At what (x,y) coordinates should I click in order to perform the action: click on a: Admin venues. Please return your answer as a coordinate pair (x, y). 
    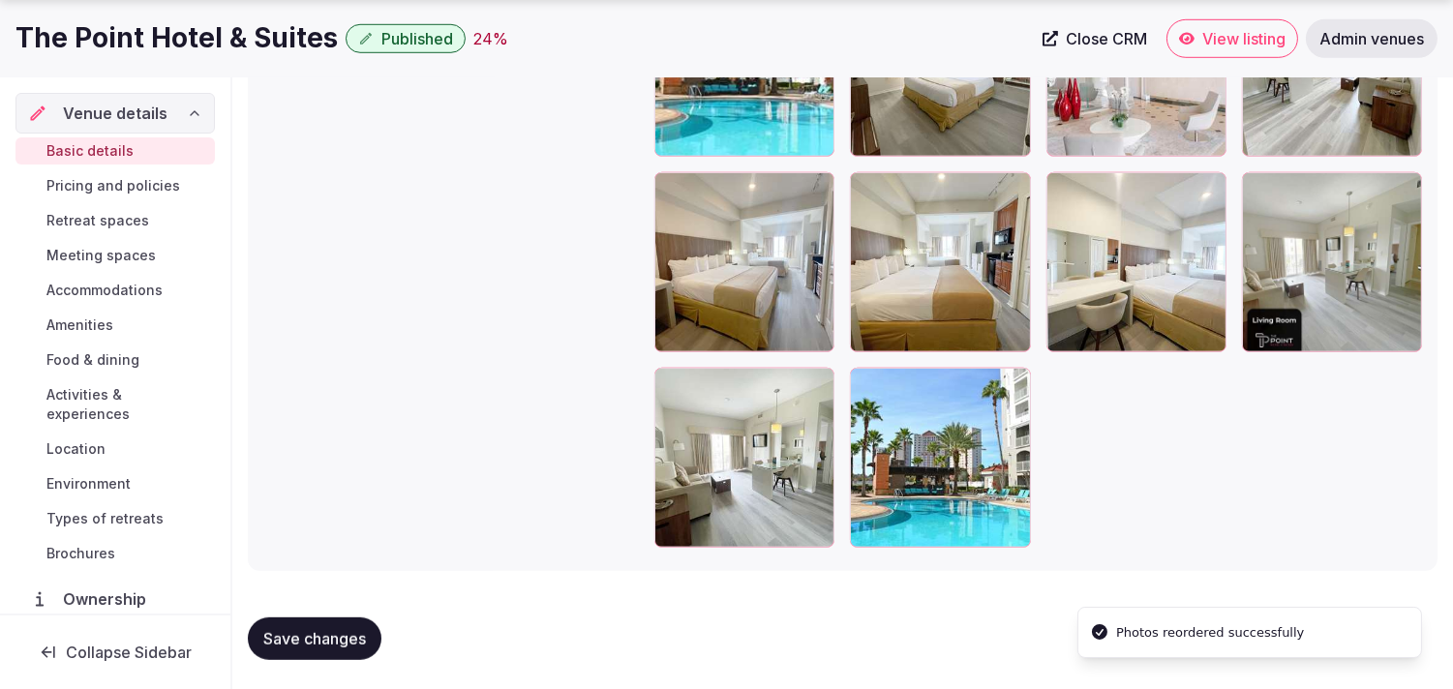
    Looking at the image, I should click on (1371, 39).